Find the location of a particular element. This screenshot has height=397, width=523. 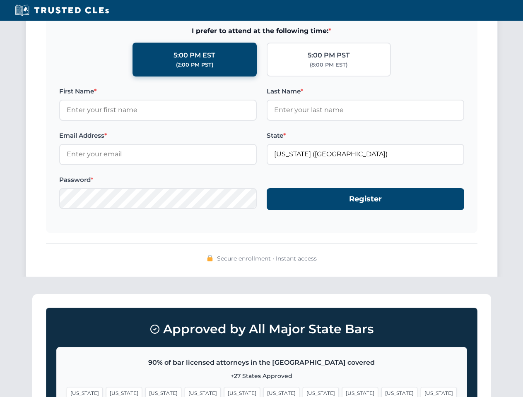

input: Enter your last name is located at coordinates (365, 110).